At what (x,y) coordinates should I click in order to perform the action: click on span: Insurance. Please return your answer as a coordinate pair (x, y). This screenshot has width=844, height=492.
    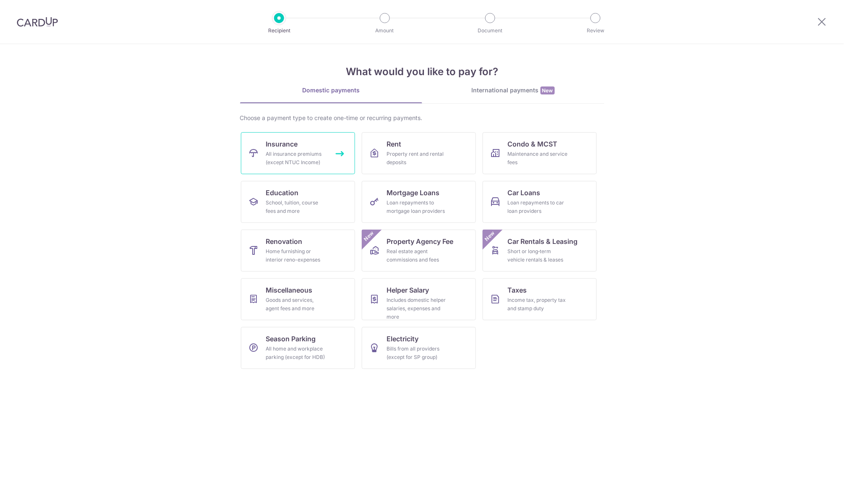
    Looking at the image, I should click on (282, 144).